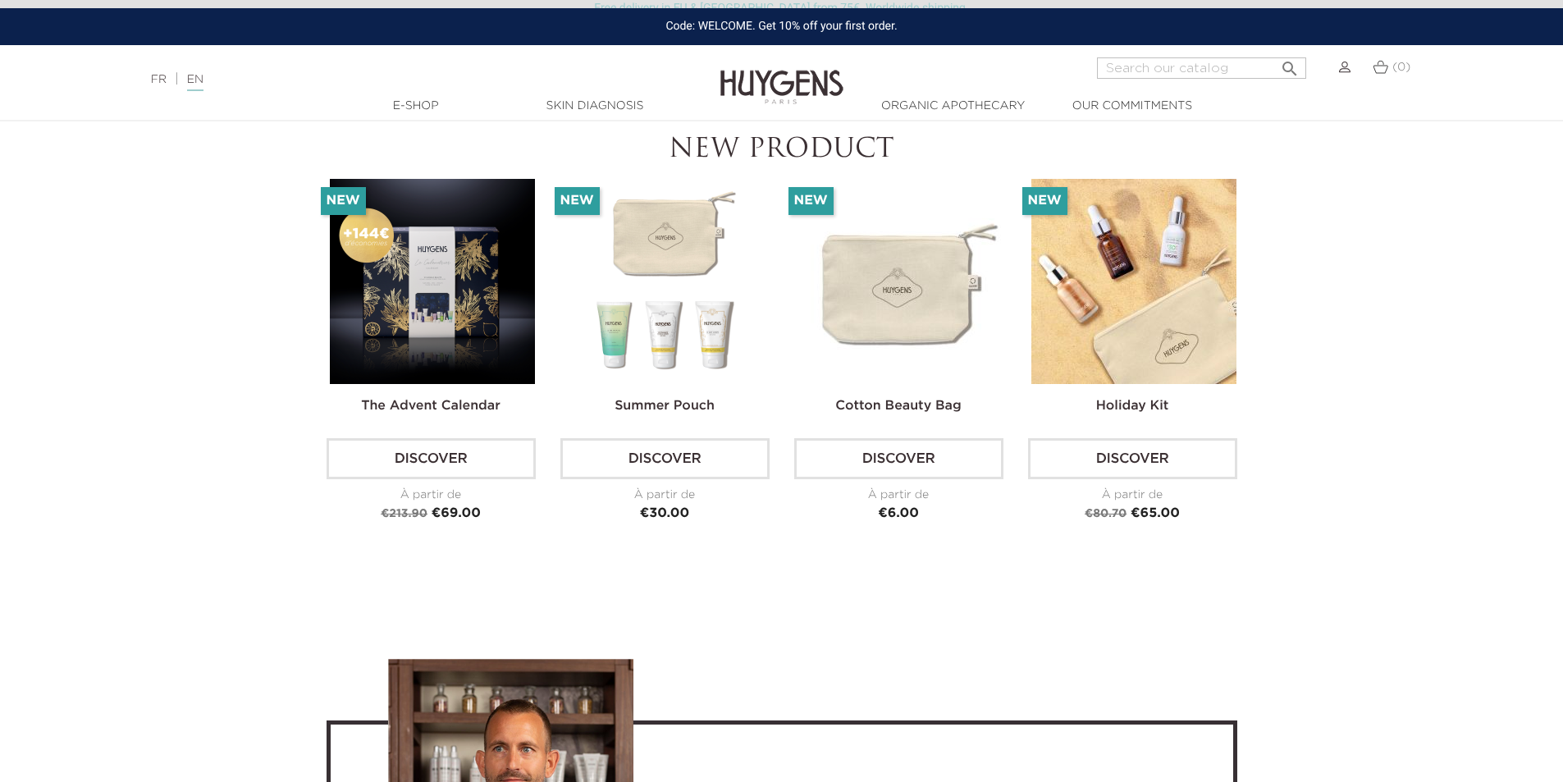  Describe the element at coordinates (595, 106) in the screenshot. I see `a: Skin Diagnosis` at that location.